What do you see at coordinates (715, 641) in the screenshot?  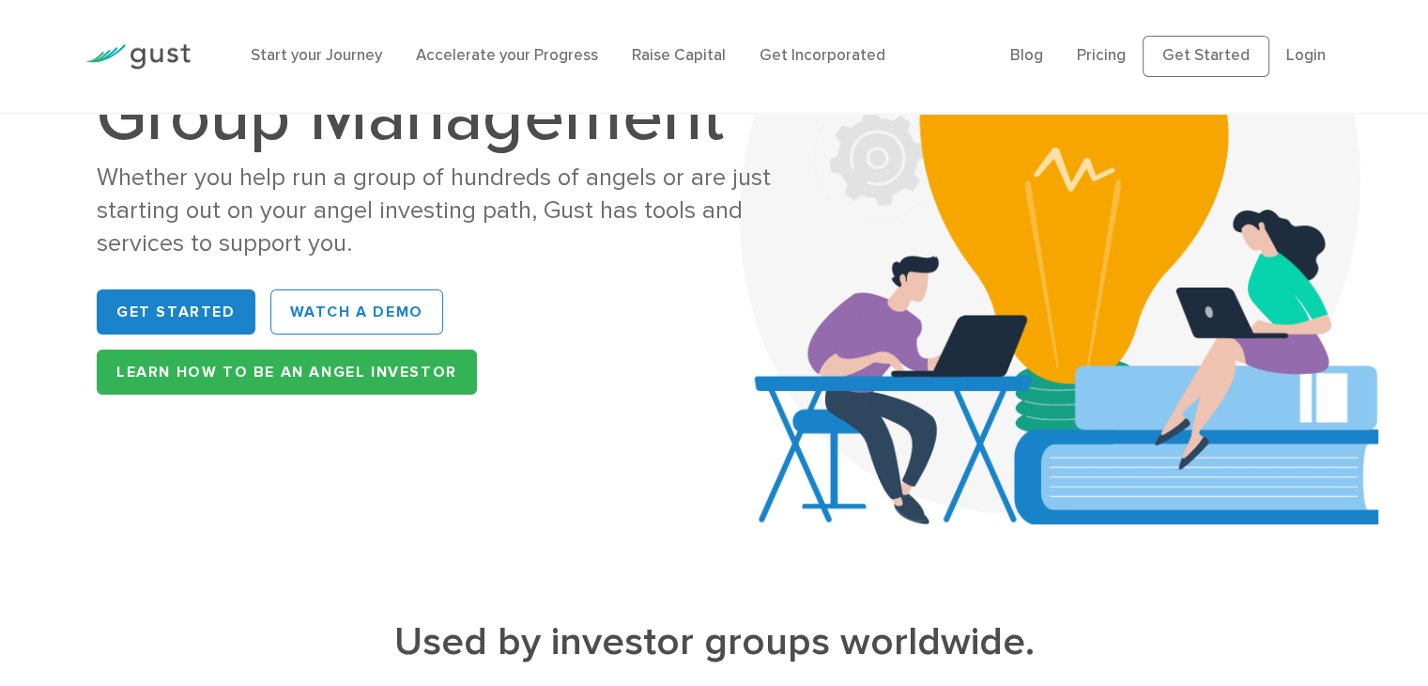 I see `h2: Used by investor groups worldwide.` at bounding box center [715, 641].